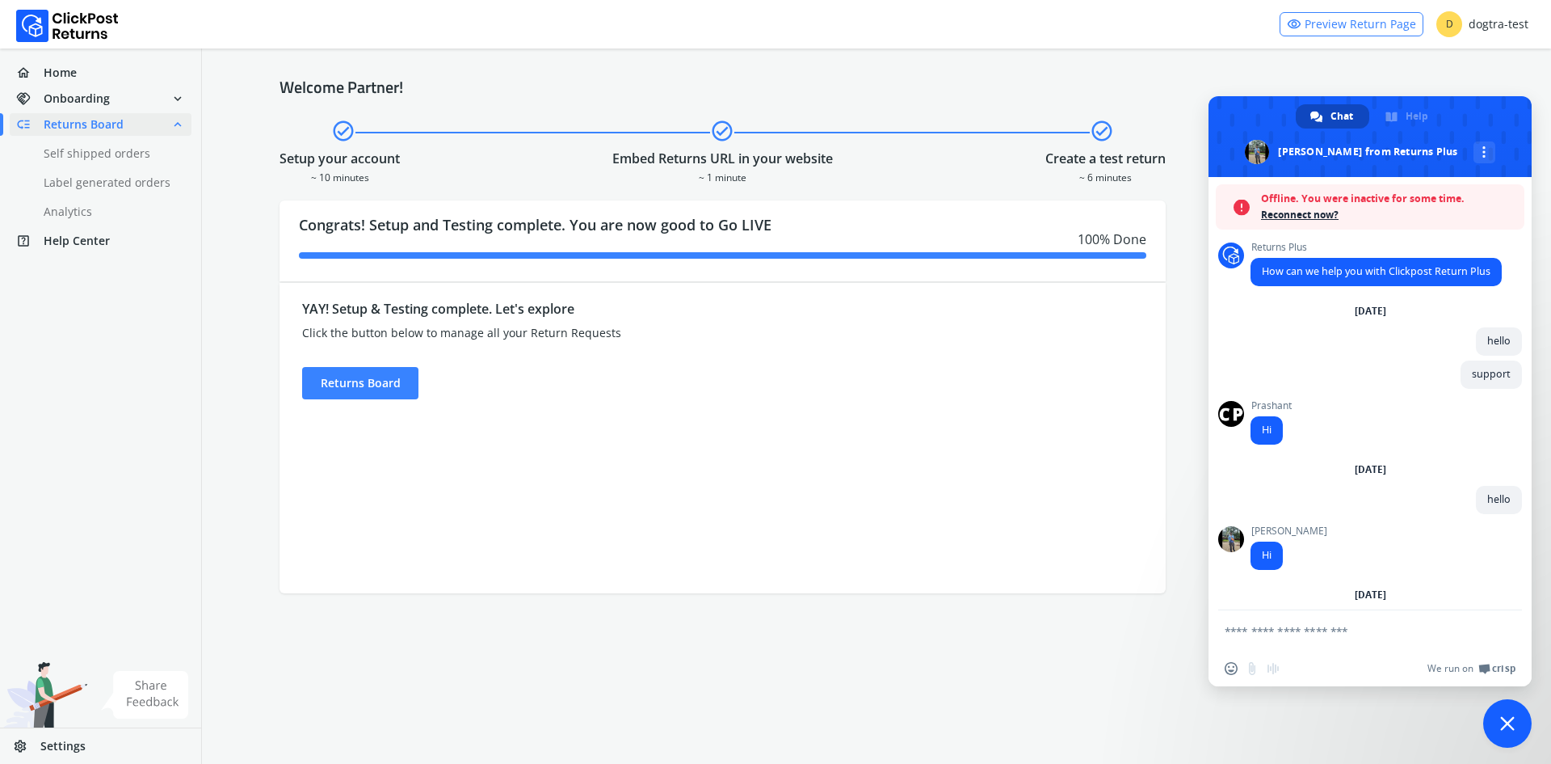 This screenshot has height=764, width=1551. I want to click on span: Reconnect now?, so click(1389, 215).